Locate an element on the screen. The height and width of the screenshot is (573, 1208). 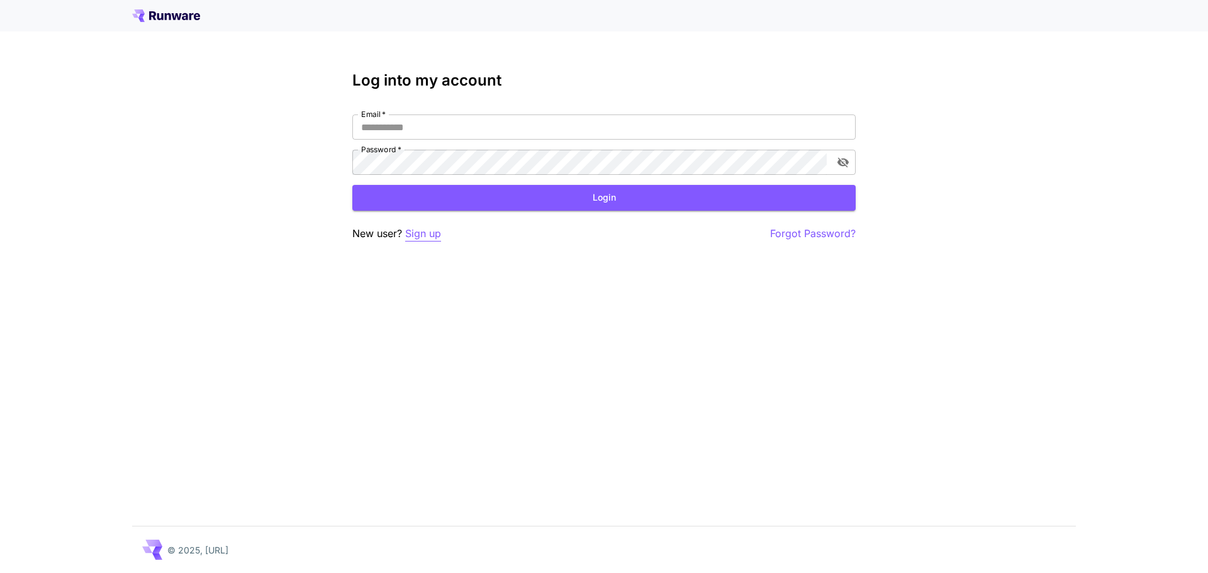
button: toggle password visibility is located at coordinates (843, 162).